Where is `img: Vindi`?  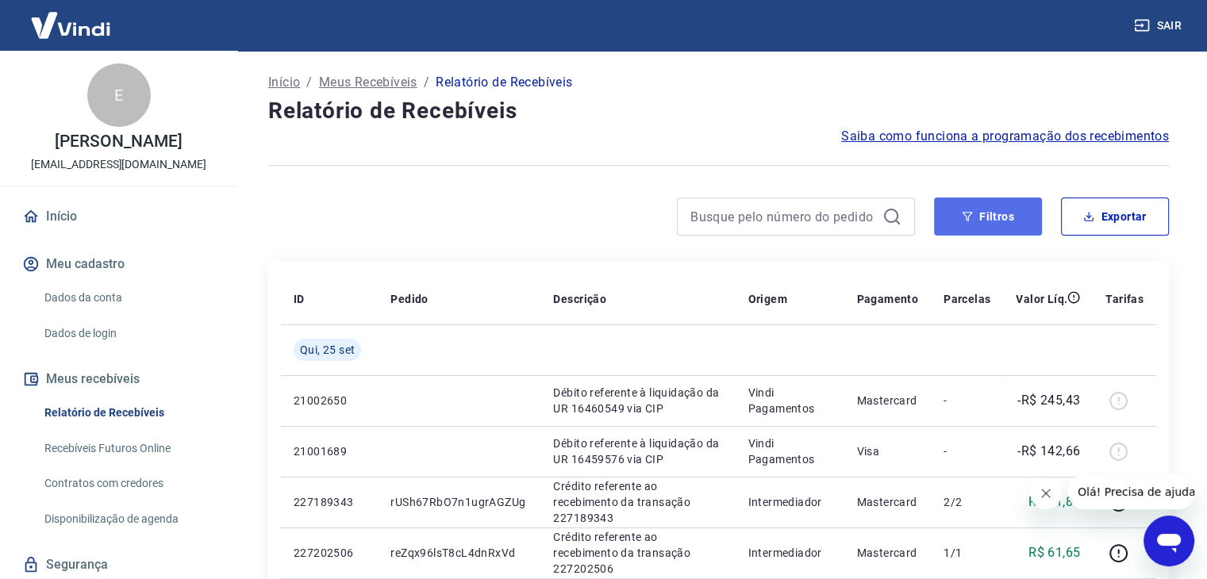
img: Vindi is located at coordinates (71, 25).